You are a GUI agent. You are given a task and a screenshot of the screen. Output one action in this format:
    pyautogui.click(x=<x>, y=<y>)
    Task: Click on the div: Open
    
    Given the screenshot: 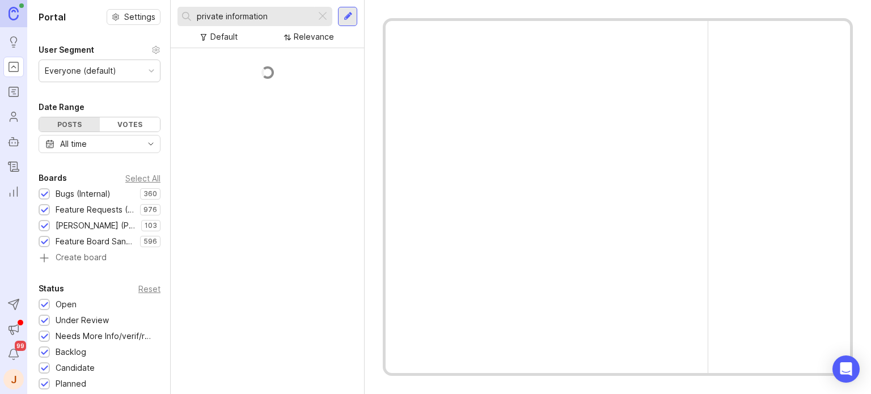 What is the action you would take?
    pyautogui.click(x=66, y=305)
    